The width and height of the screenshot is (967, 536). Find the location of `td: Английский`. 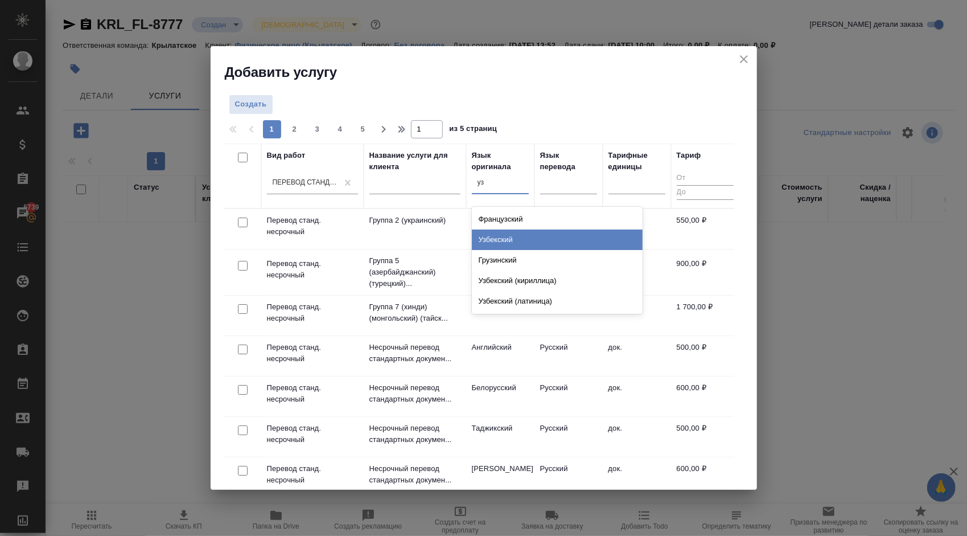

td: Английский is located at coordinates (501, 356).